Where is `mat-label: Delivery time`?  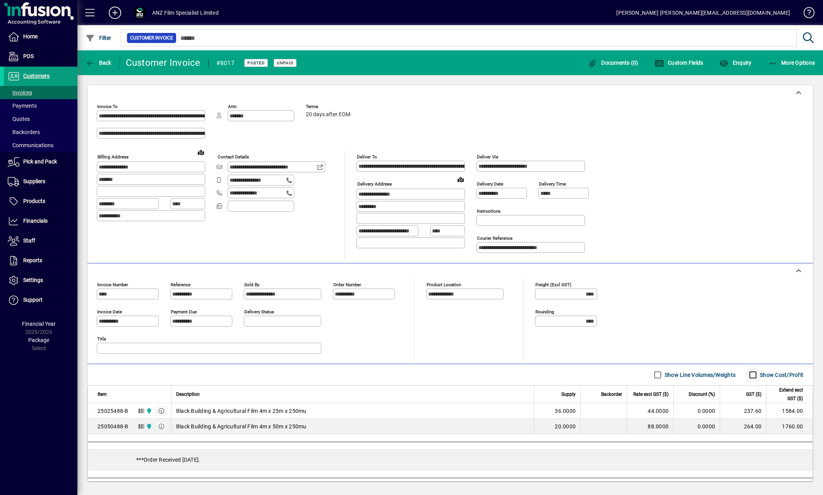 mat-label: Delivery time is located at coordinates (553, 184).